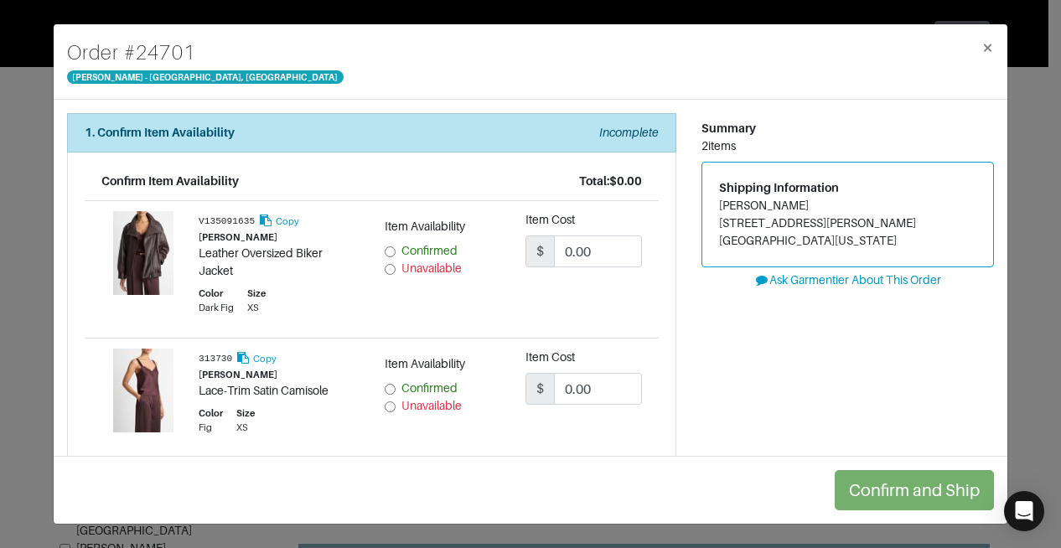 The image size is (1061, 548). What do you see at coordinates (778, 188) in the screenshot?
I see `span: Shipping Information` at bounding box center [778, 188].